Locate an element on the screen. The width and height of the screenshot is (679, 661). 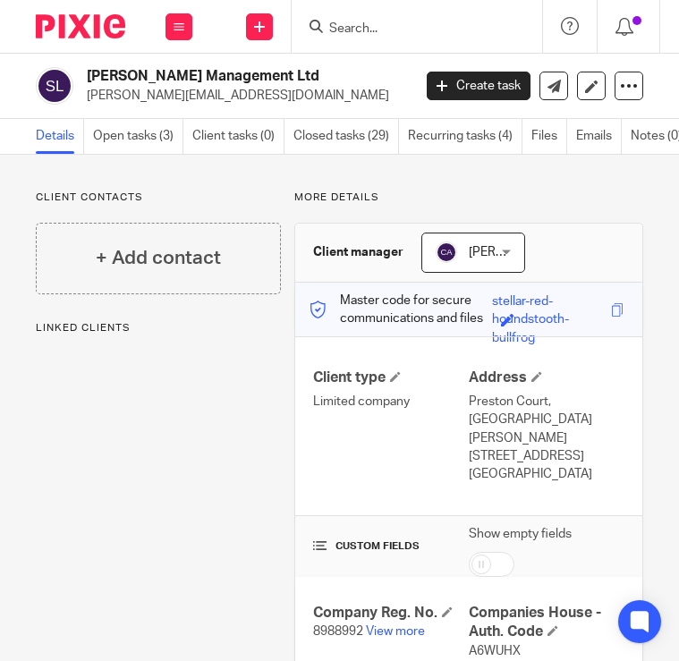
h4: Client type is located at coordinates (391, 377).